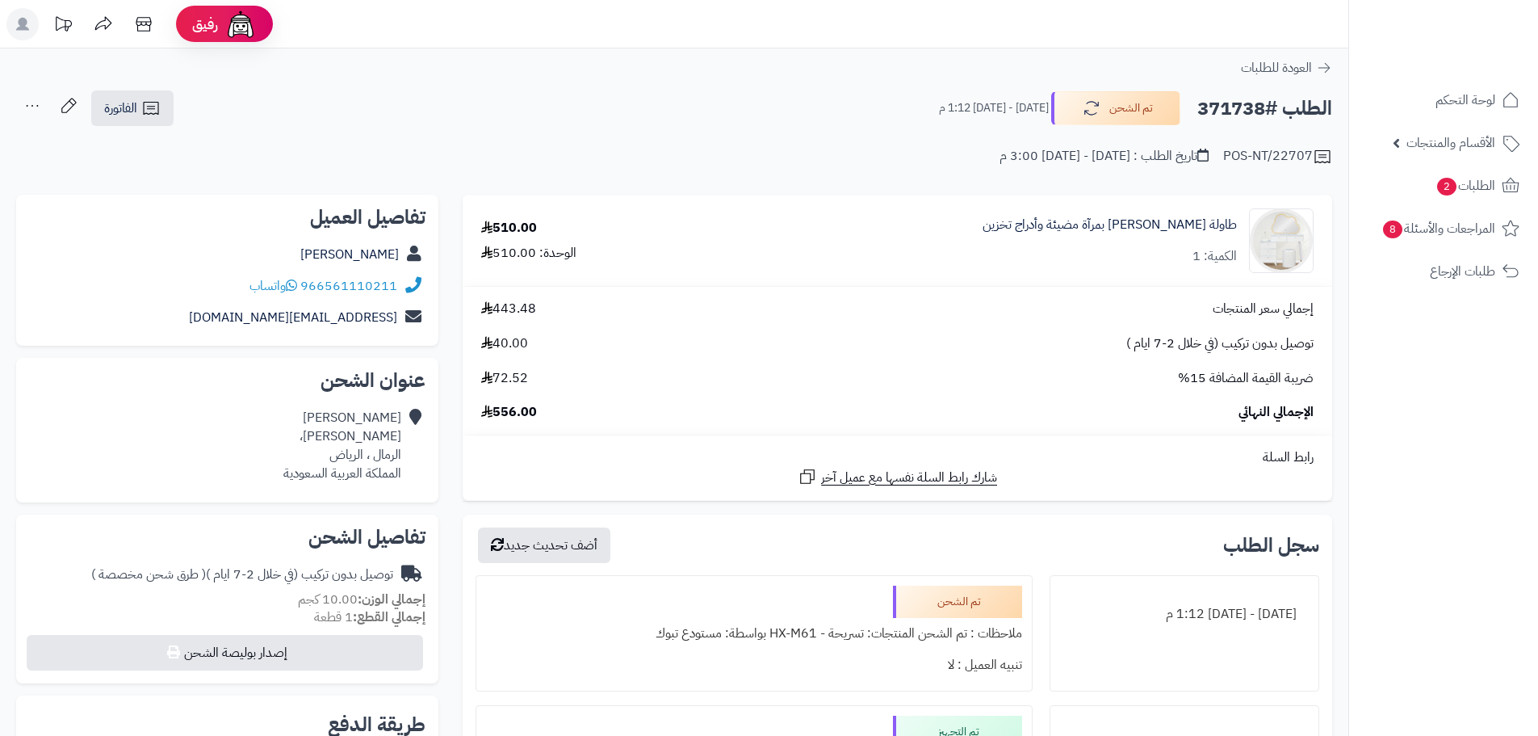 The height and width of the screenshot is (736, 1538). I want to click on span: 8, so click(1393, 229).